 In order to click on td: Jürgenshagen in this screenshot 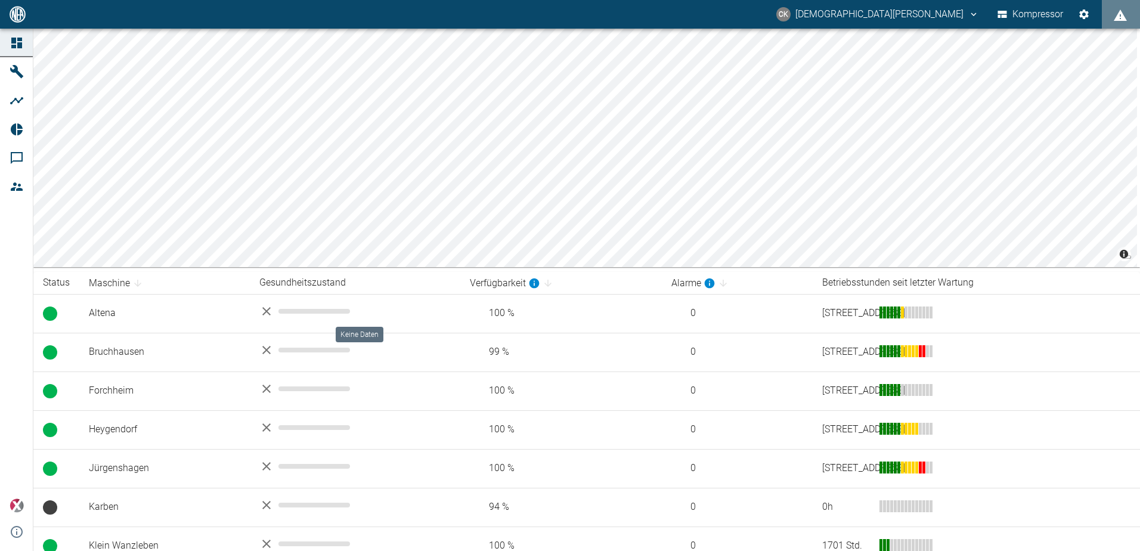, I will do `click(165, 468)`.